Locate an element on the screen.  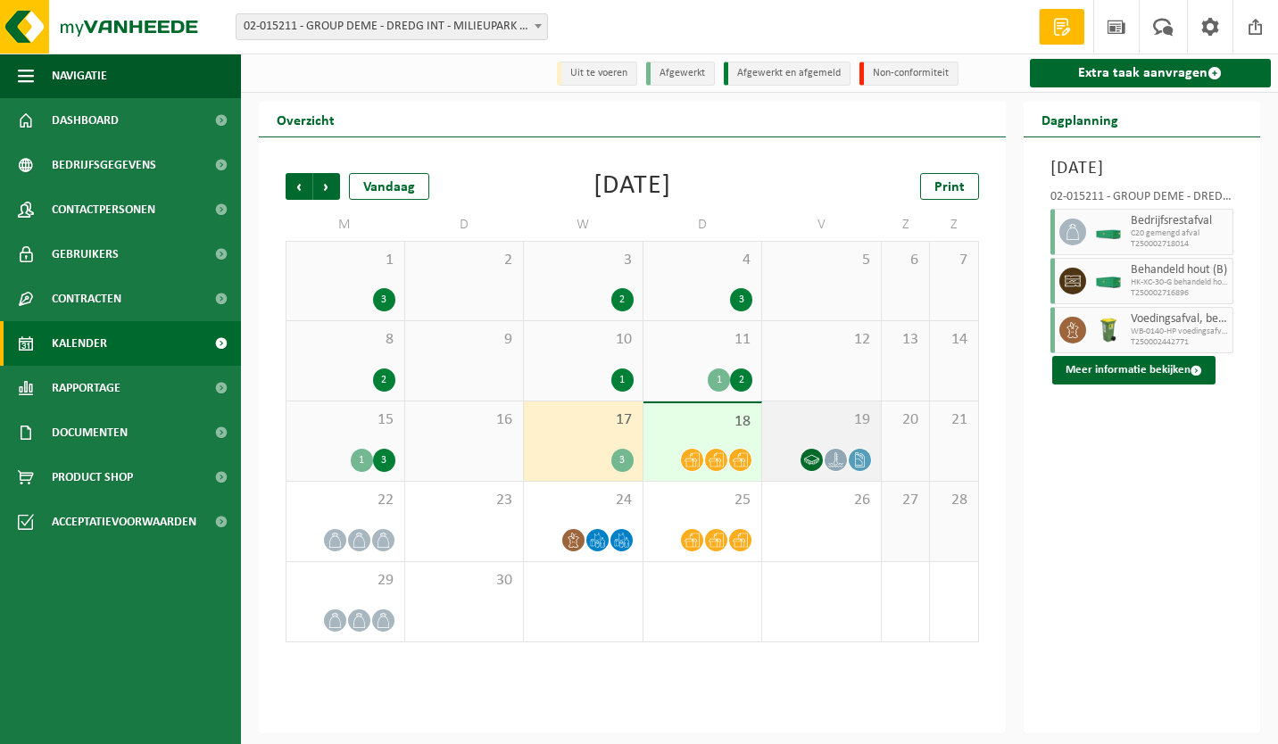
span: Contracten is located at coordinates (87, 299).